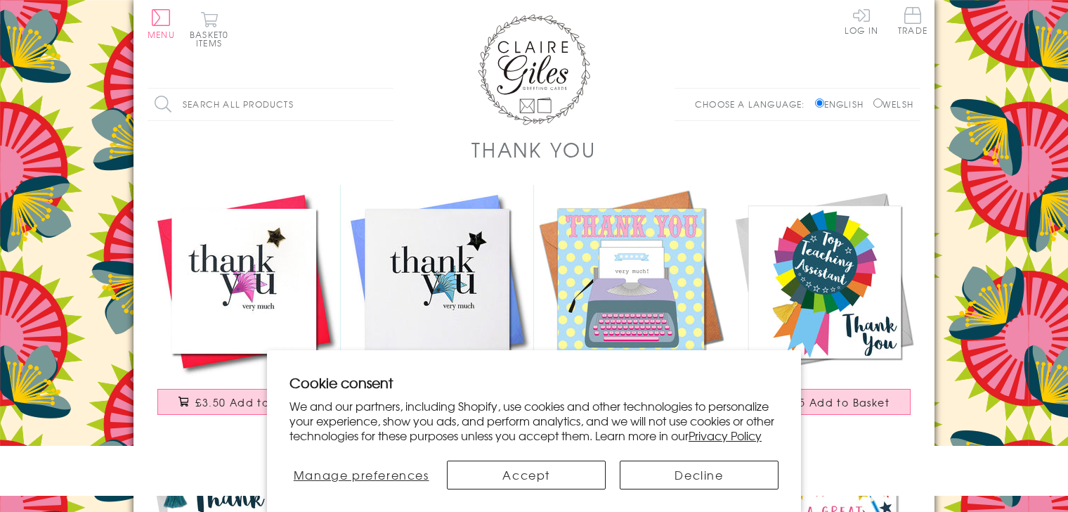 This screenshot has width=1068, height=512. Describe the element at coordinates (244, 281) in the screenshot. I see `img: Thank You Card, Pink Star, Thank You Very Much, Embellished with a padded star` at that location.